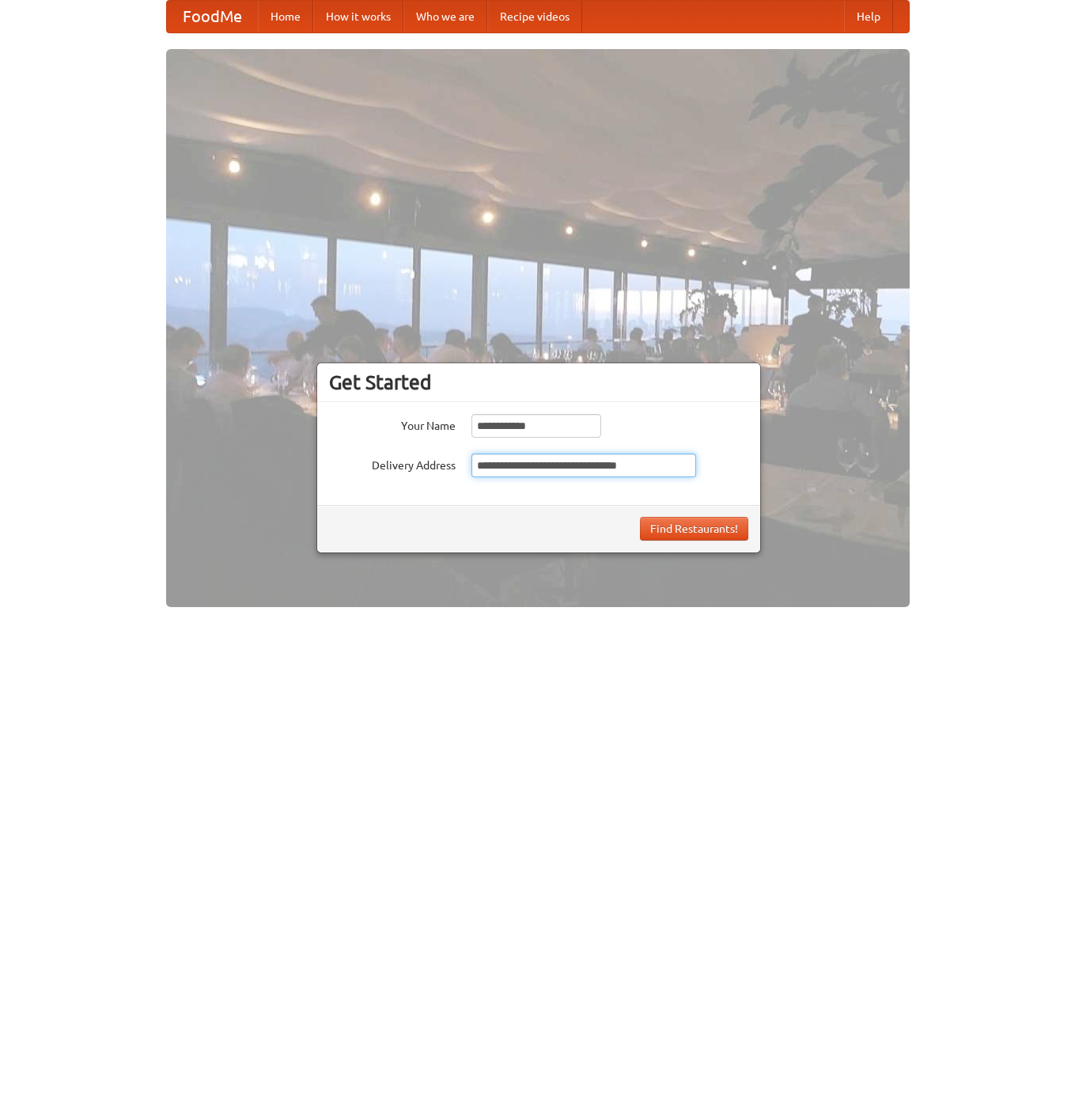 Image resolution: width=1075 pixels, height=1120 pixels. I want to click on a: FoodMe, so click(212, 17).